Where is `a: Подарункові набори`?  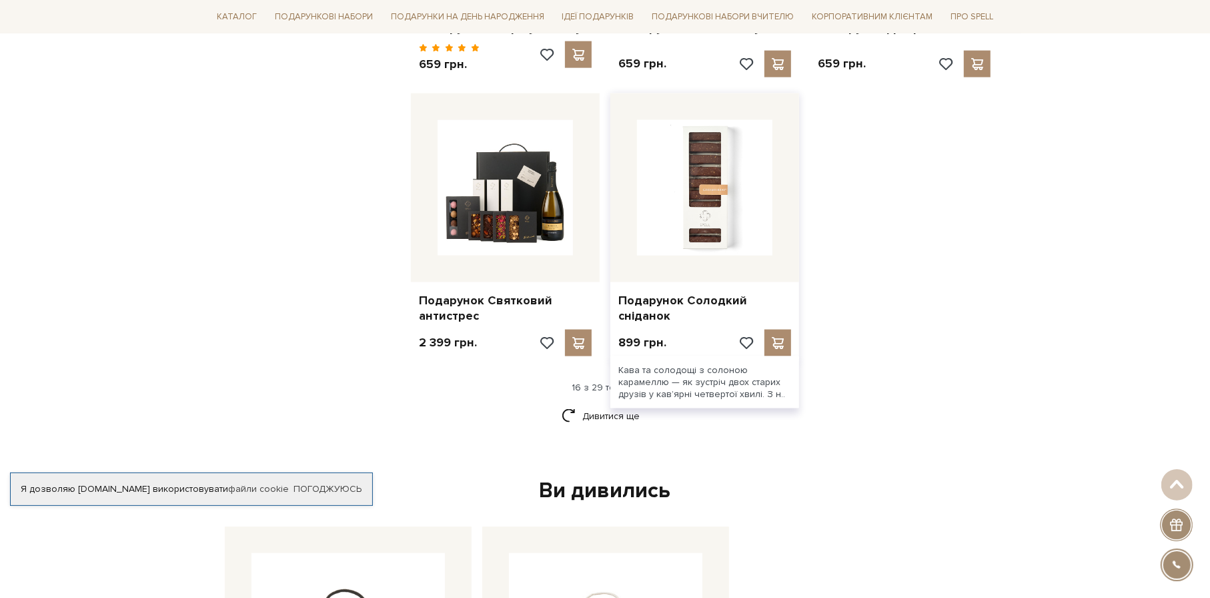 a: Подарункові набори is located at coordinates (324, 17).